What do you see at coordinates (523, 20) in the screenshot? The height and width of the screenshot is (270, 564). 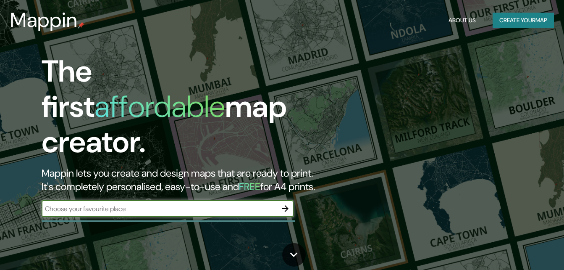 I see `button: Create yourmap` at bounding box center [523, 20].